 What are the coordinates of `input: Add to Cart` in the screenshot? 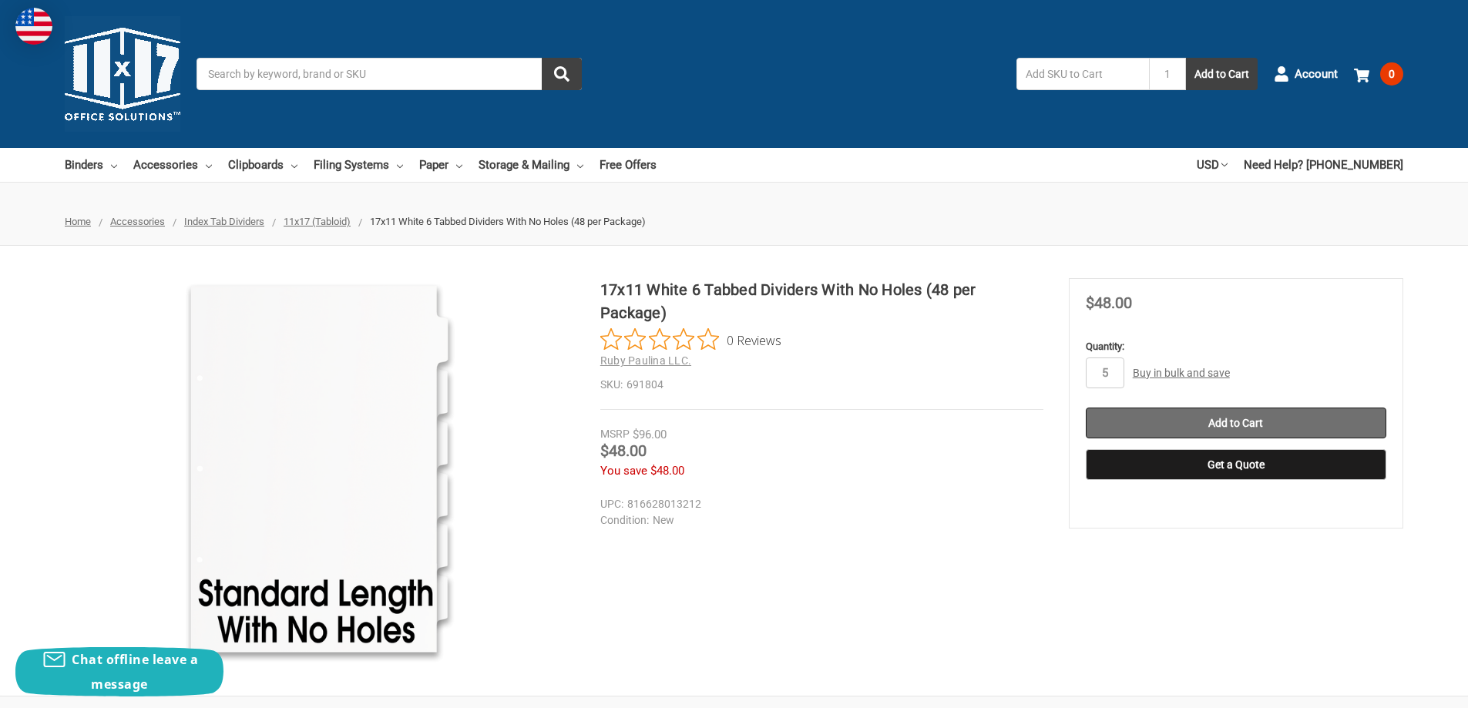 It's located at (1236, 423).